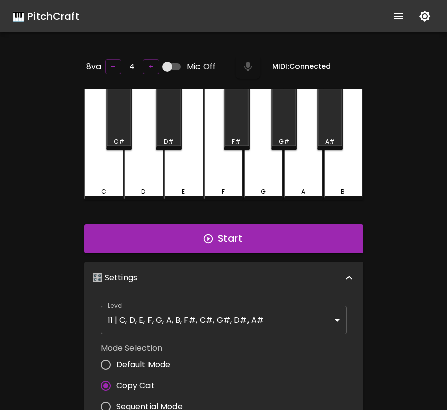 The height and width of the screenshot is (410, 447). Describe the element at coordinates (135, 386) in the screenshot. I see `span: Copy Cat` at that location.